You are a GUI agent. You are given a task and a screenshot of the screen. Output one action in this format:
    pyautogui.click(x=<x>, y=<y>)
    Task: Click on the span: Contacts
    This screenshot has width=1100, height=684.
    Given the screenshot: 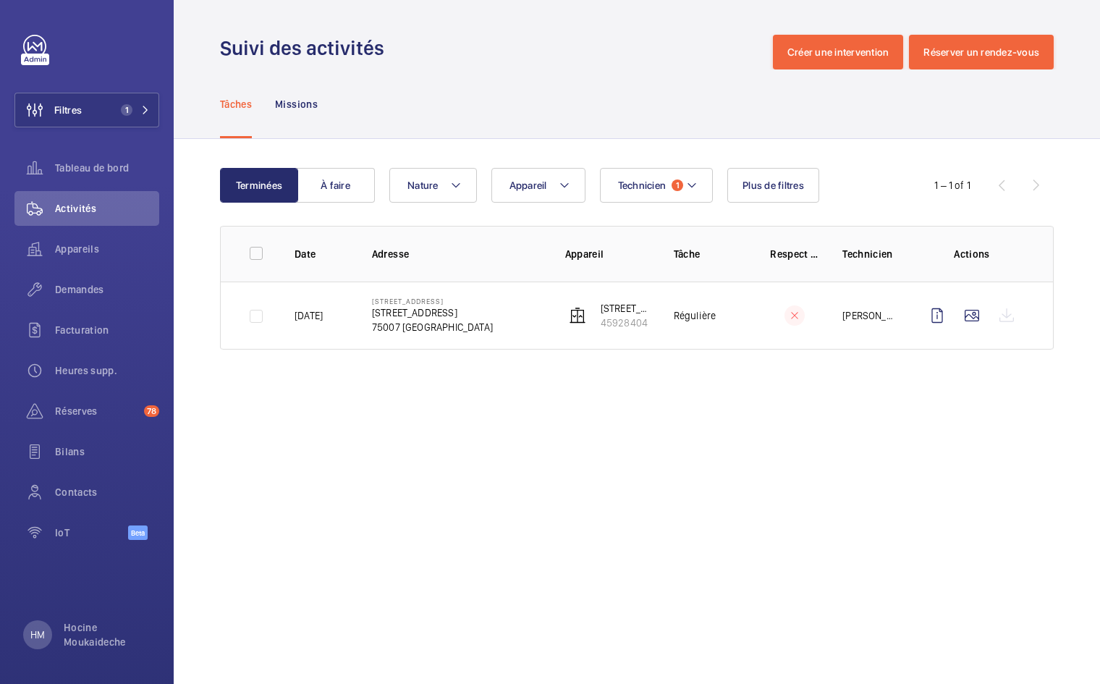 What is the action you would take?
    pyautogui.click(x=107, y=492)
    